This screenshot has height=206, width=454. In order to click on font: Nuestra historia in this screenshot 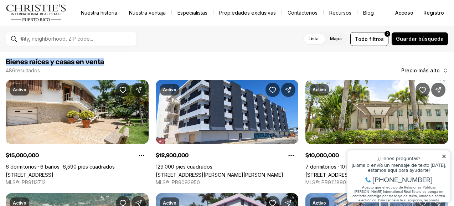, I will do `click(99, 12)`.